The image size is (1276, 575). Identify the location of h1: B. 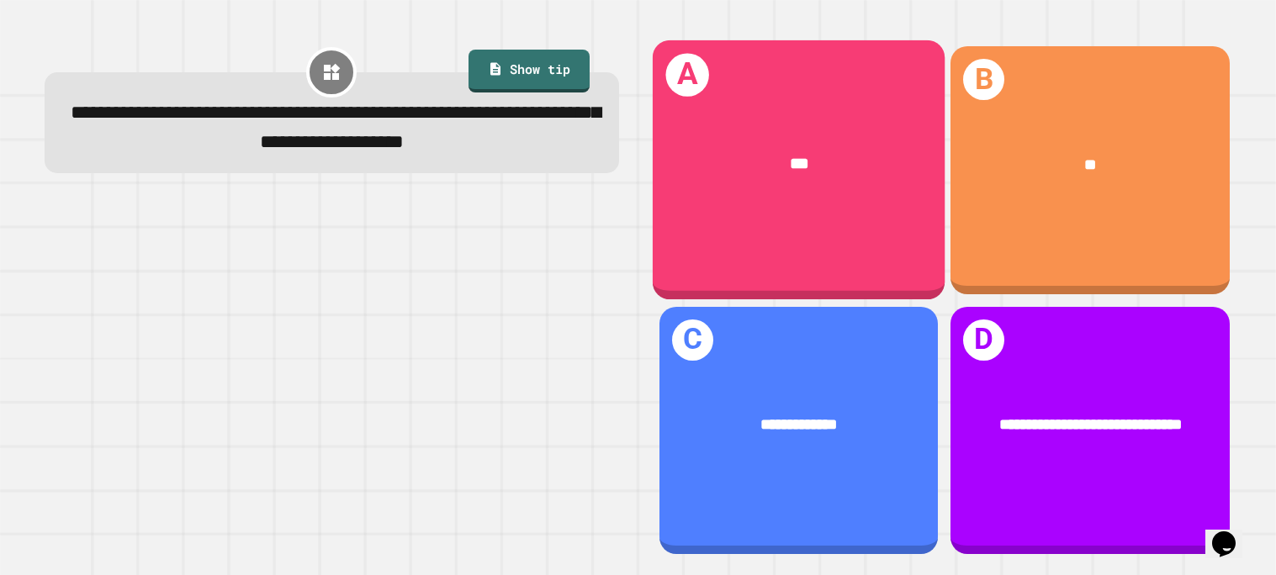
(983, 79).